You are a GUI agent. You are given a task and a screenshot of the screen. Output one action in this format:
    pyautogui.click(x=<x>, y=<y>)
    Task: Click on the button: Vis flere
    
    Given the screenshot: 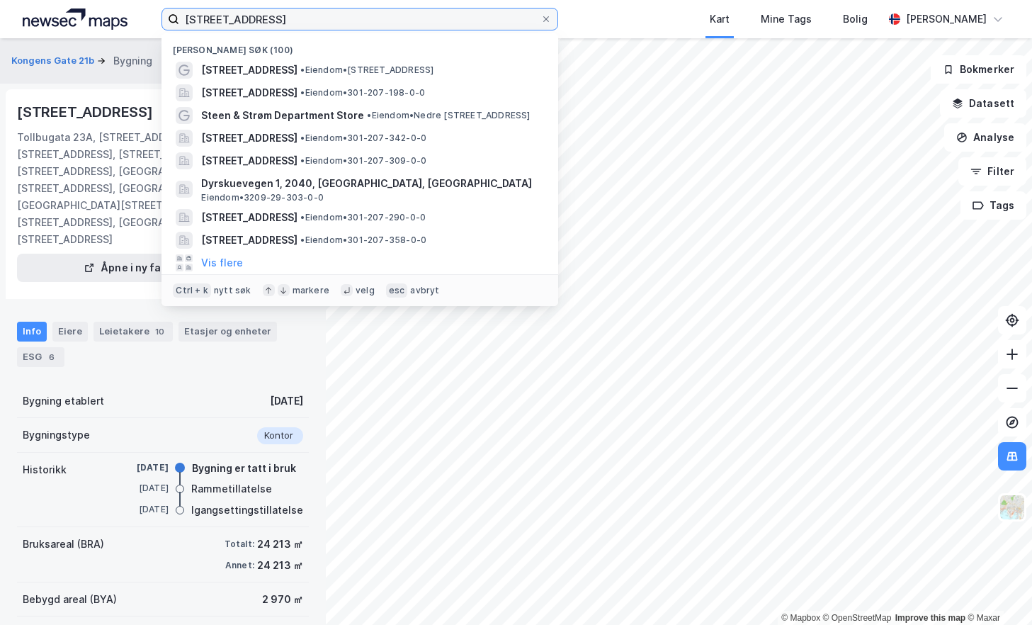 What is the action you would take?
    pyautogui.click(x=222, y=263)
    